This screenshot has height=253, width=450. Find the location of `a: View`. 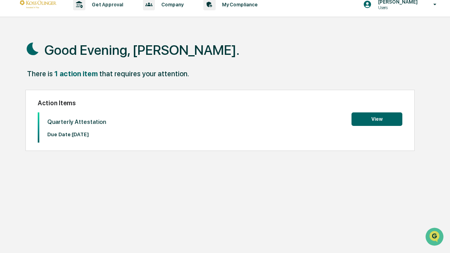

a: View is located at coordinates (377, 118).